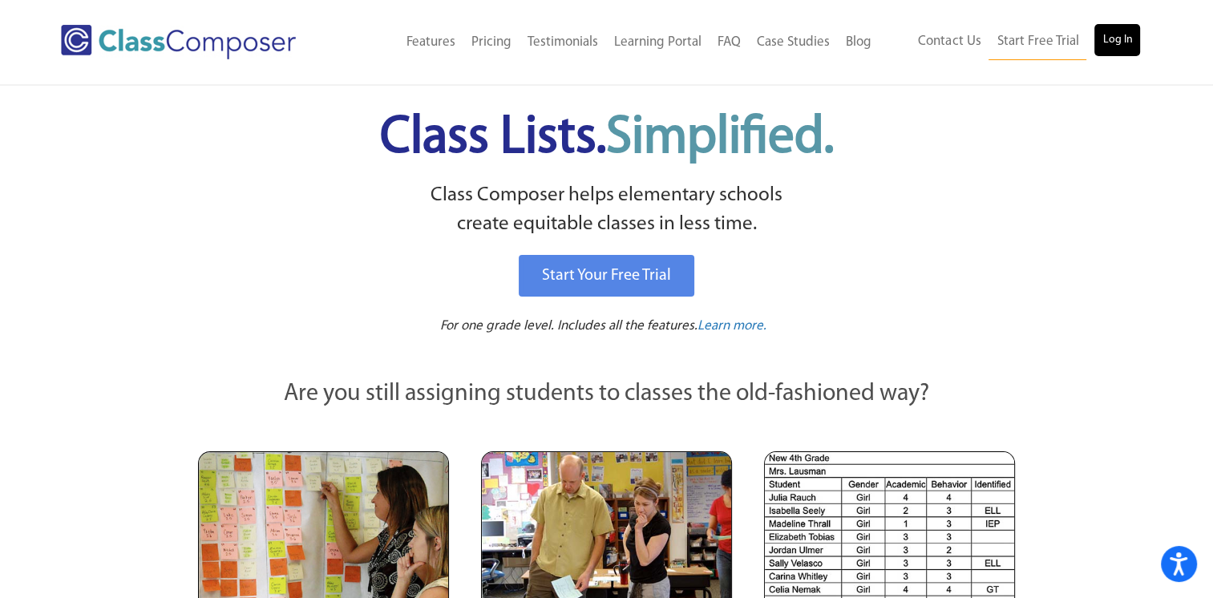 The width and height of the screenshot is (1213, 598). Describe the element at coordinates (1037, 42) in the screenshot. I see `a: Start Free Trial` at that location.